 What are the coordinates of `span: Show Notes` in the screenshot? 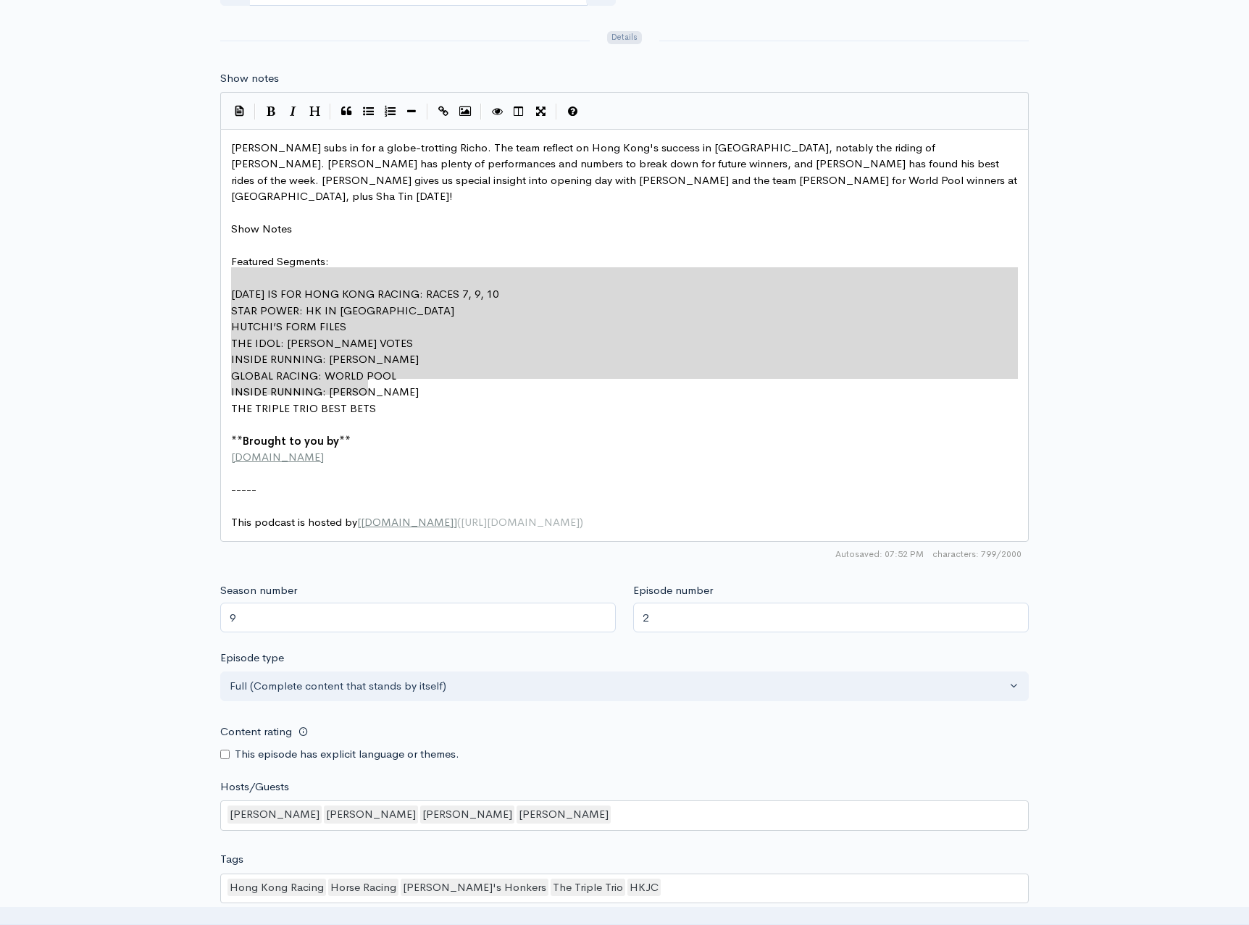 It's located at (262, 228).